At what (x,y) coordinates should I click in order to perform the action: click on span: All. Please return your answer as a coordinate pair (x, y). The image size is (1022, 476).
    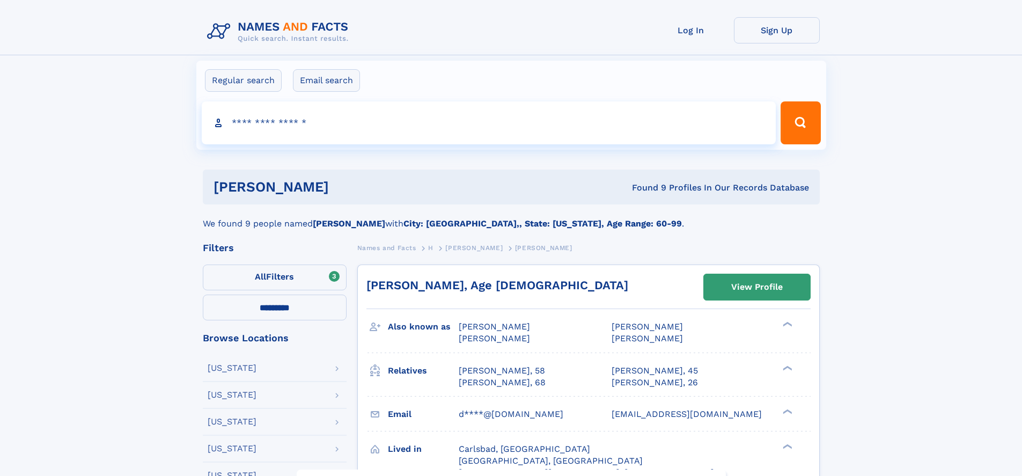
    Looking at the image, I should click on (260, 276).